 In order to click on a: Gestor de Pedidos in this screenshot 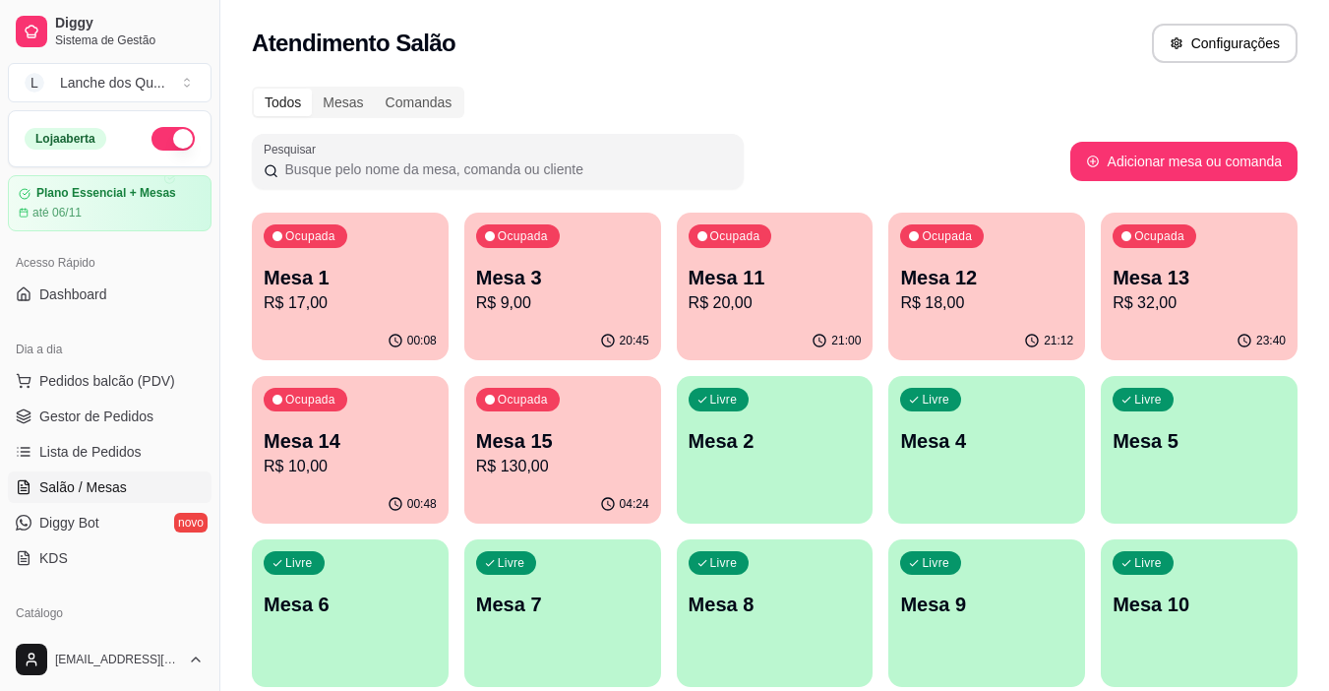, I will do `click(109, 416)`.